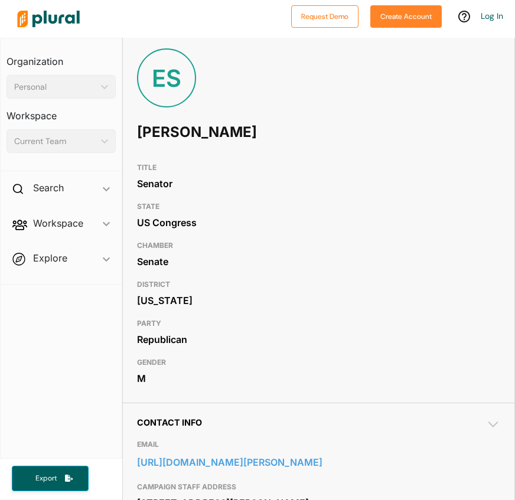  What do you see at coordinates (55, 87) in the screenshot?
I see `div: Personal` at bounding box center [55, 87].